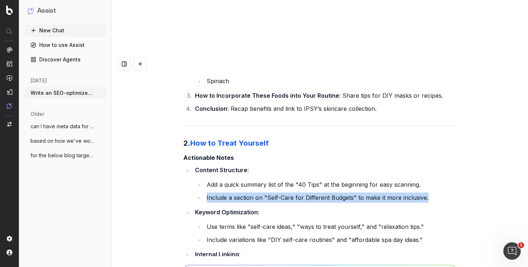  I want to click on div: v 4.0.25, so click(28, 15).